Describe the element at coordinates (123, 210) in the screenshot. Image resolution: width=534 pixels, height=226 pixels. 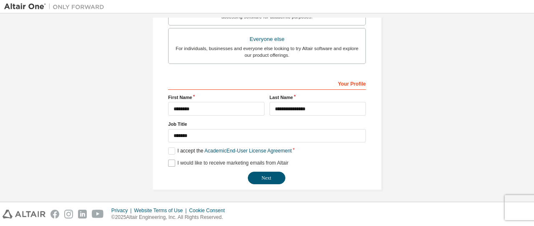
I see `div: Privacy` at that location.